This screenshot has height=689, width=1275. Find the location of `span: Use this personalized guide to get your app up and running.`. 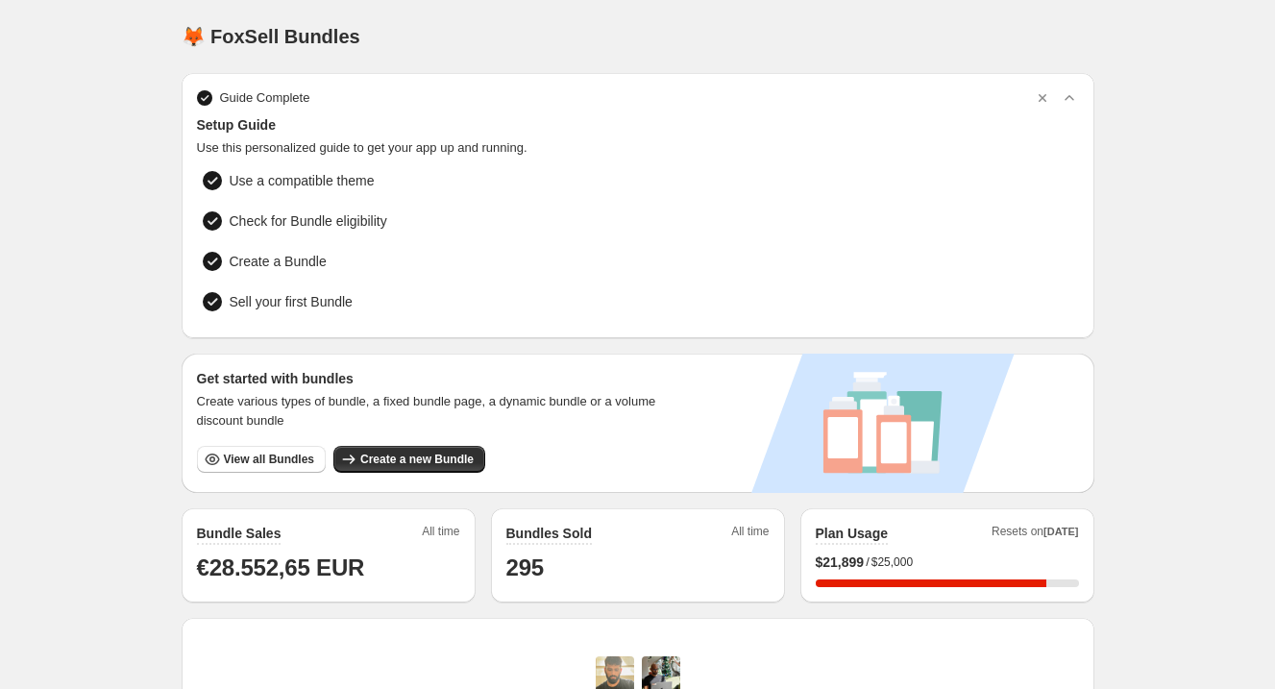

span: Use this personalized guide to get your app up and running. is located at coordinates (638, 148).